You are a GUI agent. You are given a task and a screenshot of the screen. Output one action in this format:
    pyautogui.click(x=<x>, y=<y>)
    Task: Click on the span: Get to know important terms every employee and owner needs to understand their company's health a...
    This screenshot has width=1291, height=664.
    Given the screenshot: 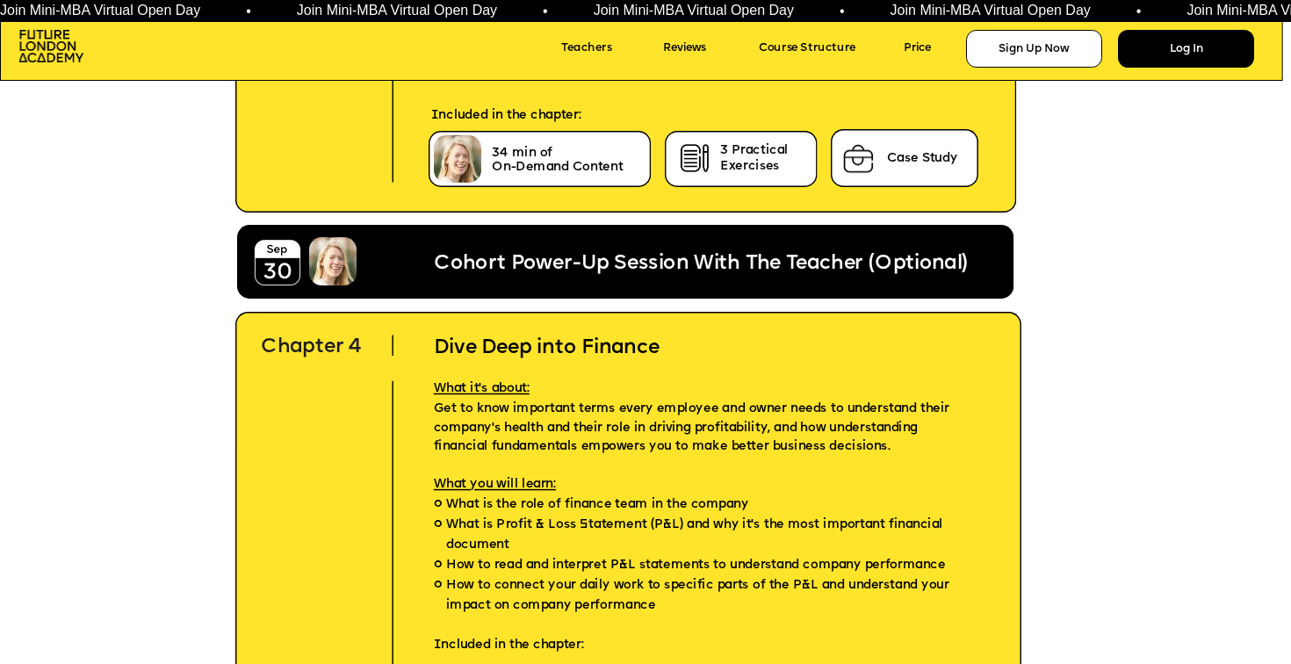 What is the action you would take?
    pyautogui.click(x=693, y=428)
    